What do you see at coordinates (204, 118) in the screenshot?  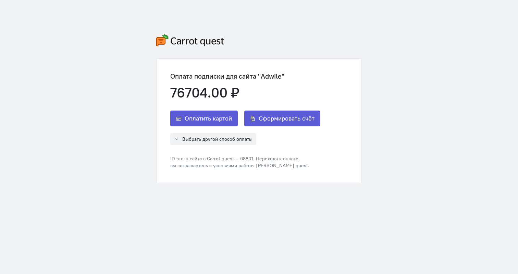 I see `button: Оплатить картой` at bounding box center [204, 118].